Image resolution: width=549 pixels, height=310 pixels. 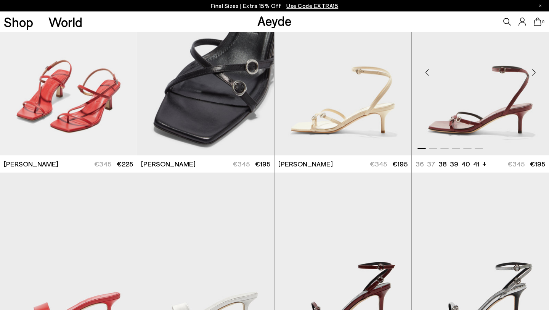 I want to click on a: 0, so click(x=538, y=22).